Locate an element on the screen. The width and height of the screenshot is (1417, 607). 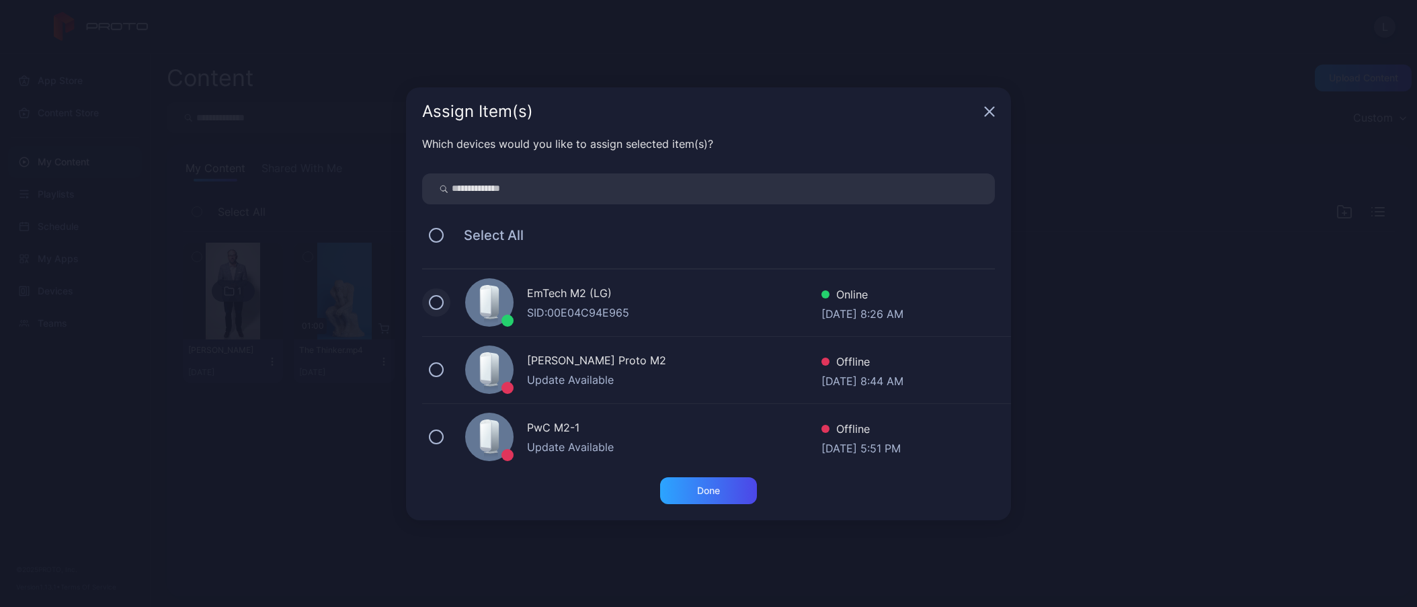
div: Assign Item(s) is located at coordinates (700, 112).